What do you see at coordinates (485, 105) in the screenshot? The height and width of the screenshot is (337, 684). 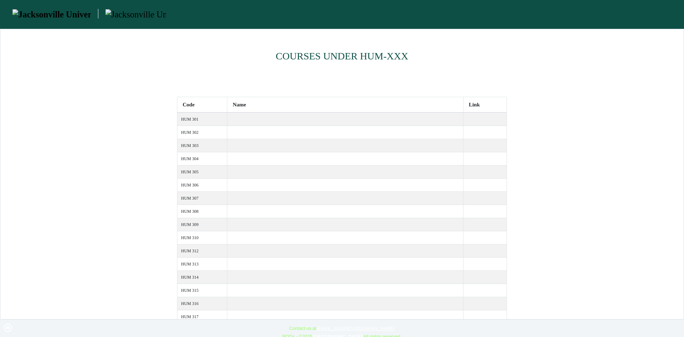 I see `th: Link` at bounding box center [485, 105].